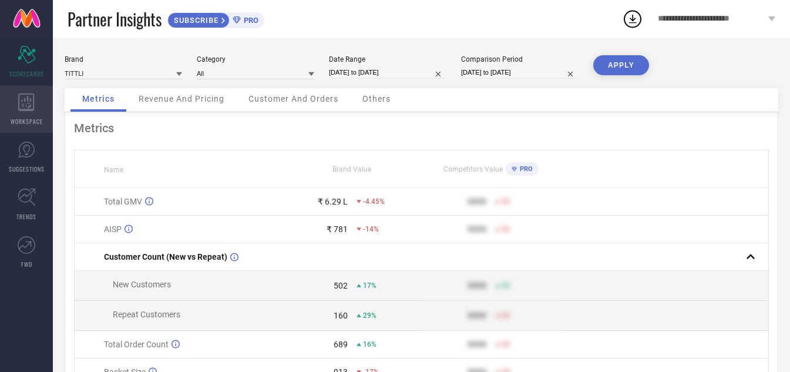 This screenshot has height=372, width=790. Describe the element at coordinates (373, 201) in the screenshot. I see `span: -4.45%` at that location.